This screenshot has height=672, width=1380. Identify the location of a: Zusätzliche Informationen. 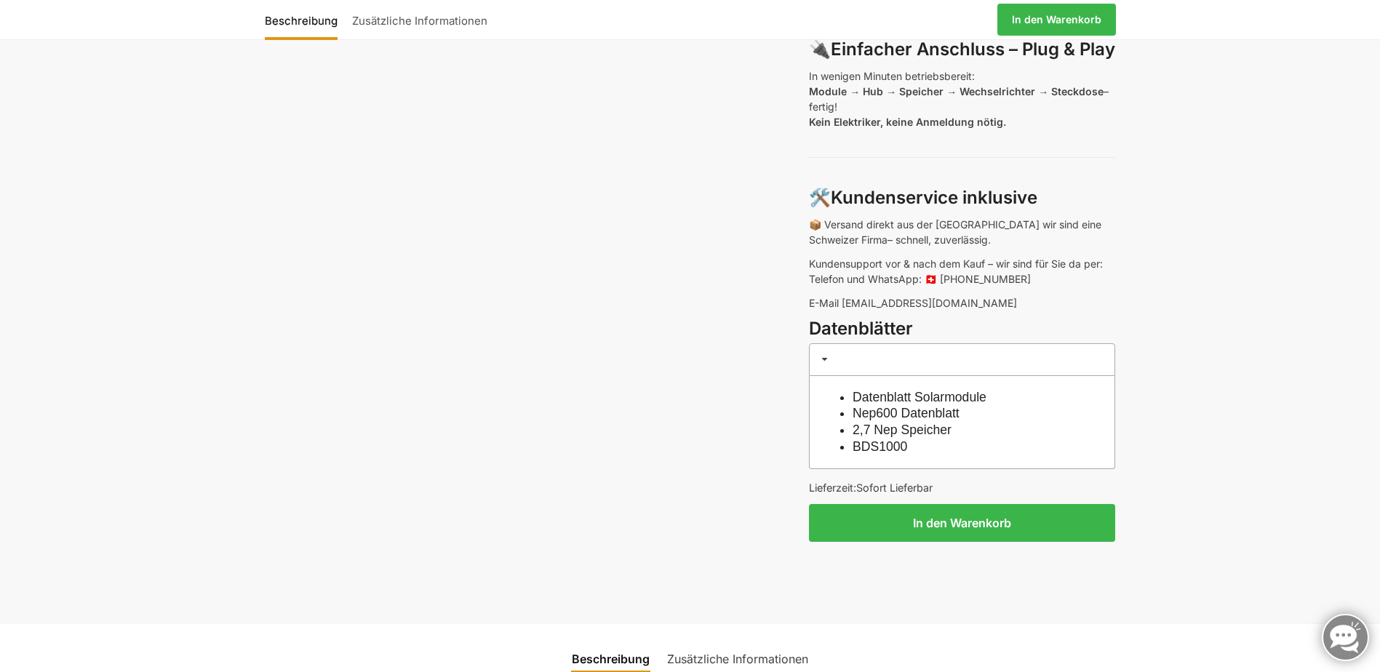
(420, 20).